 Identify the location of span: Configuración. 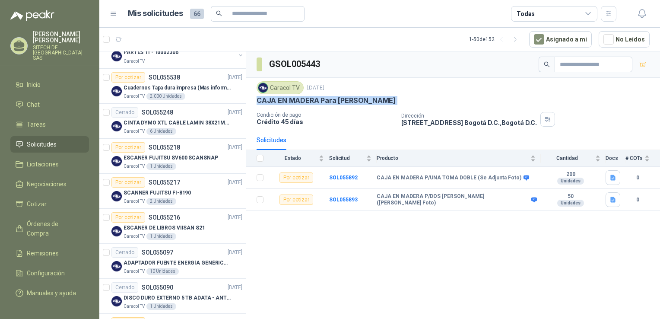
(46, 273).